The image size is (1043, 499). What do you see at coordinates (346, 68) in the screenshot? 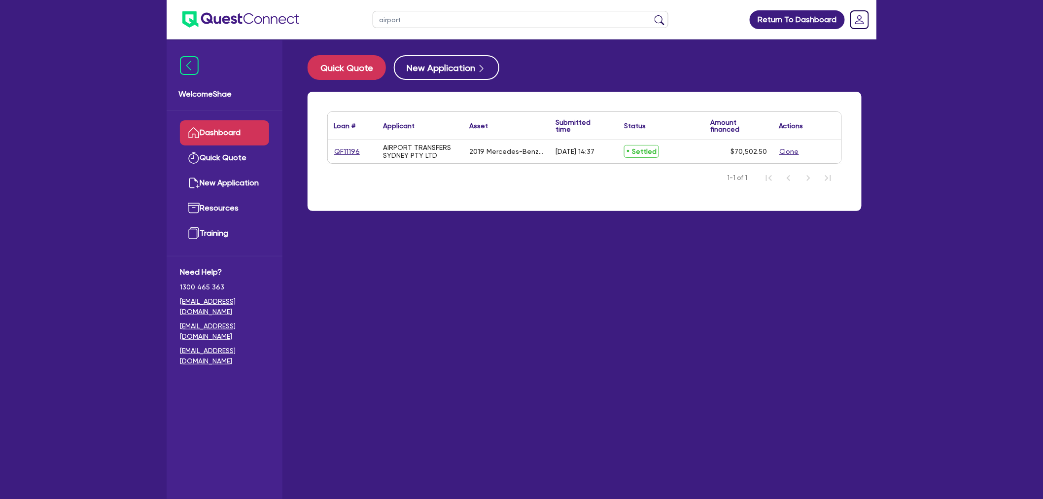
I see `button: Quick Quote` at bounding box center [346, 68].